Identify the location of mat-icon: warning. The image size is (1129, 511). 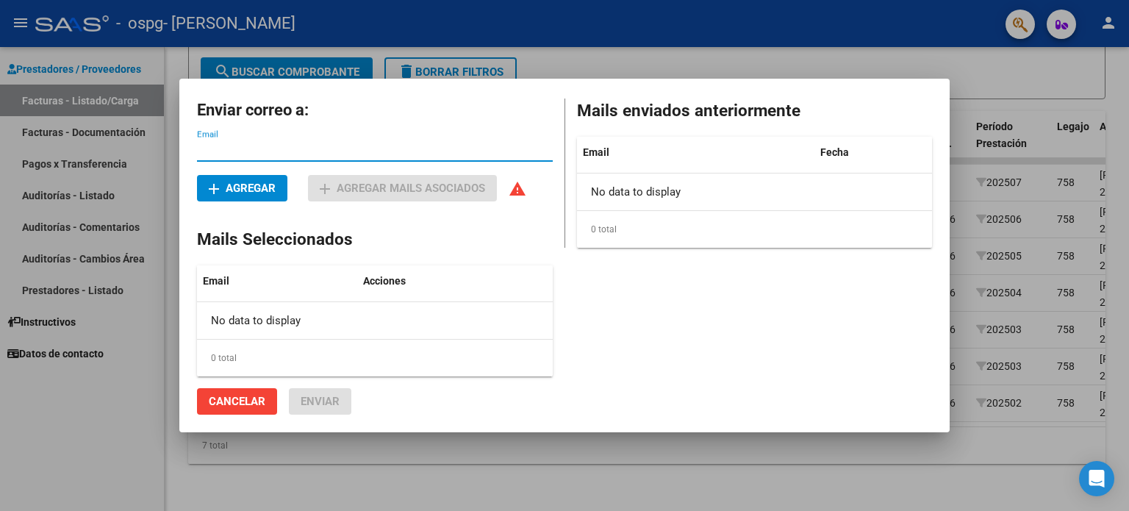
(518, 189).